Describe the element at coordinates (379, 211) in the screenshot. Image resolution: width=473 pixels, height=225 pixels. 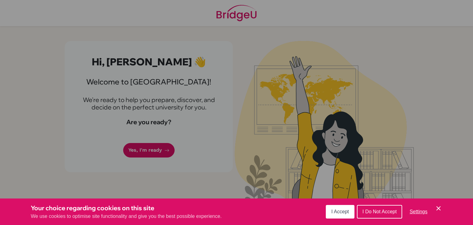
I see `button: I Do Not Accept` at that location.